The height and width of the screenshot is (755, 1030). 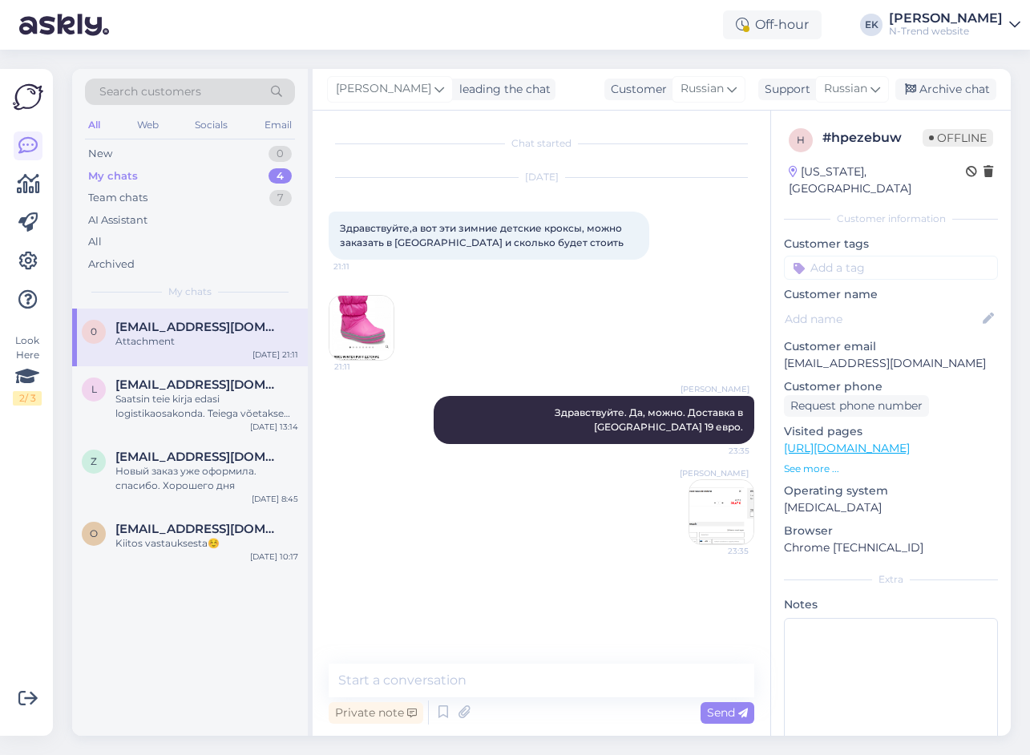 I want to click on p: Visited pages, so click(x=890, y=431).